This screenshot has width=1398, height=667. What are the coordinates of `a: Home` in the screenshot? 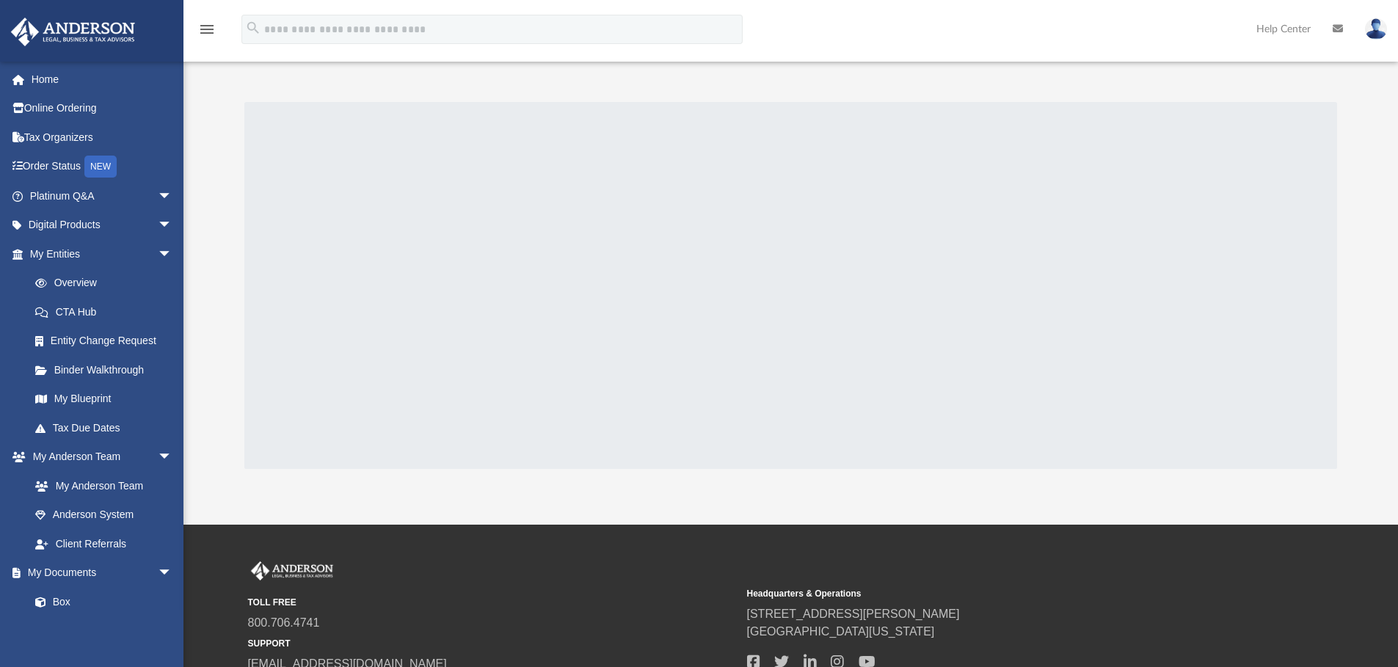 It's located at (102, 79).